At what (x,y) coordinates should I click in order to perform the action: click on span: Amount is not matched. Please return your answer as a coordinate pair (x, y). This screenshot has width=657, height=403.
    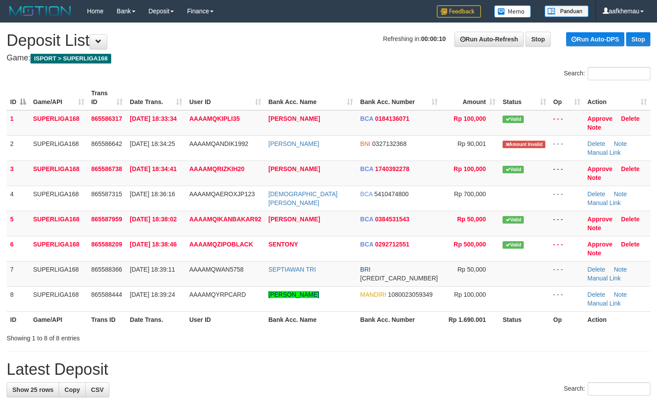
    Looking at the image, I should click on (523, 144).